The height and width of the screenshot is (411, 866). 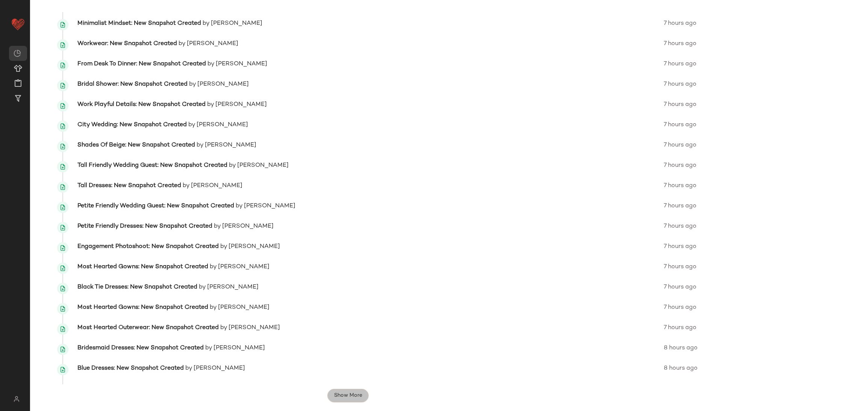 What do you see at coordinates (136, 145) in the screenshot?
I see `span: Shades Of Beige: New Snapshot Created` at bounding box center [136, 145].